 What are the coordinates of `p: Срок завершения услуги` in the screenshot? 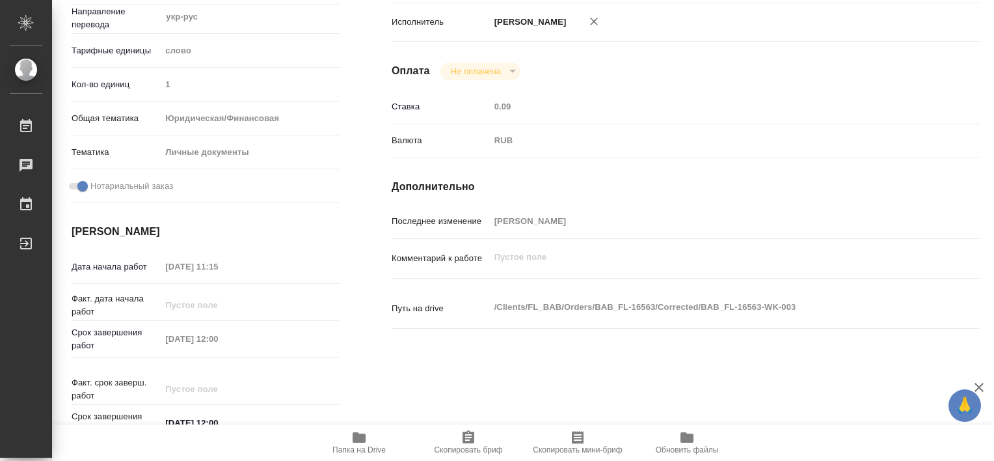 It's located at (116, 423).